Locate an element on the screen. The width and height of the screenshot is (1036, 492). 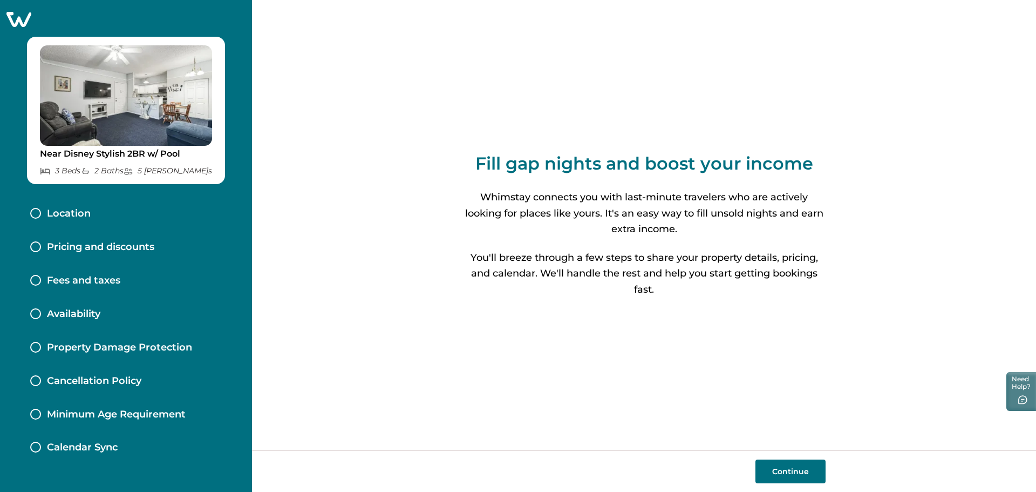
p: Near Disney Stylish 2BR w/ Pool is located at coordinates (126, 154).